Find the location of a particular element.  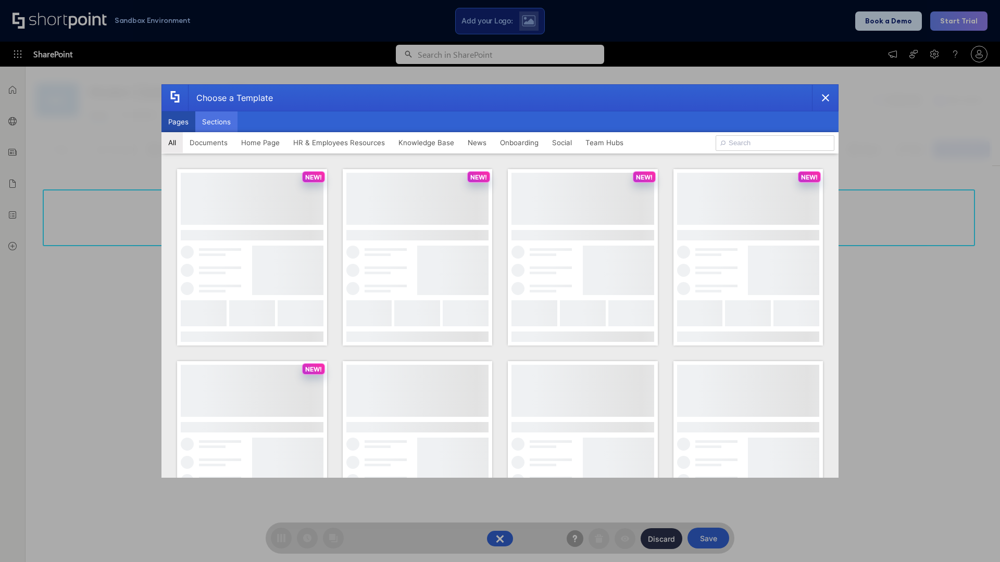

button: Team Hubs is located at coordinates (604, 143).